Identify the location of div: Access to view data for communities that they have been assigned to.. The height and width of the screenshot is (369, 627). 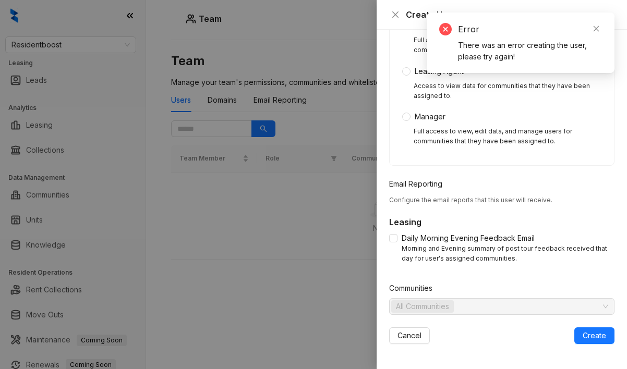
(507, 91).